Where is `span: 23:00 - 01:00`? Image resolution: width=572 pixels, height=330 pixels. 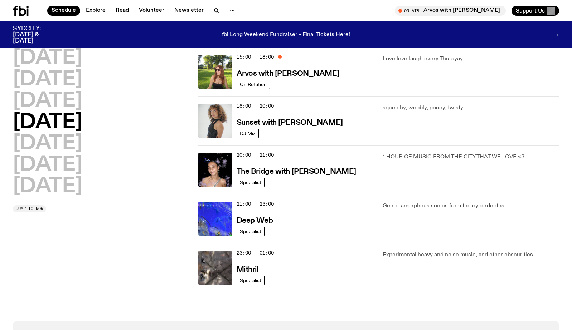
span: 23:00 - 01:00 is located at coordinates (255, 253).